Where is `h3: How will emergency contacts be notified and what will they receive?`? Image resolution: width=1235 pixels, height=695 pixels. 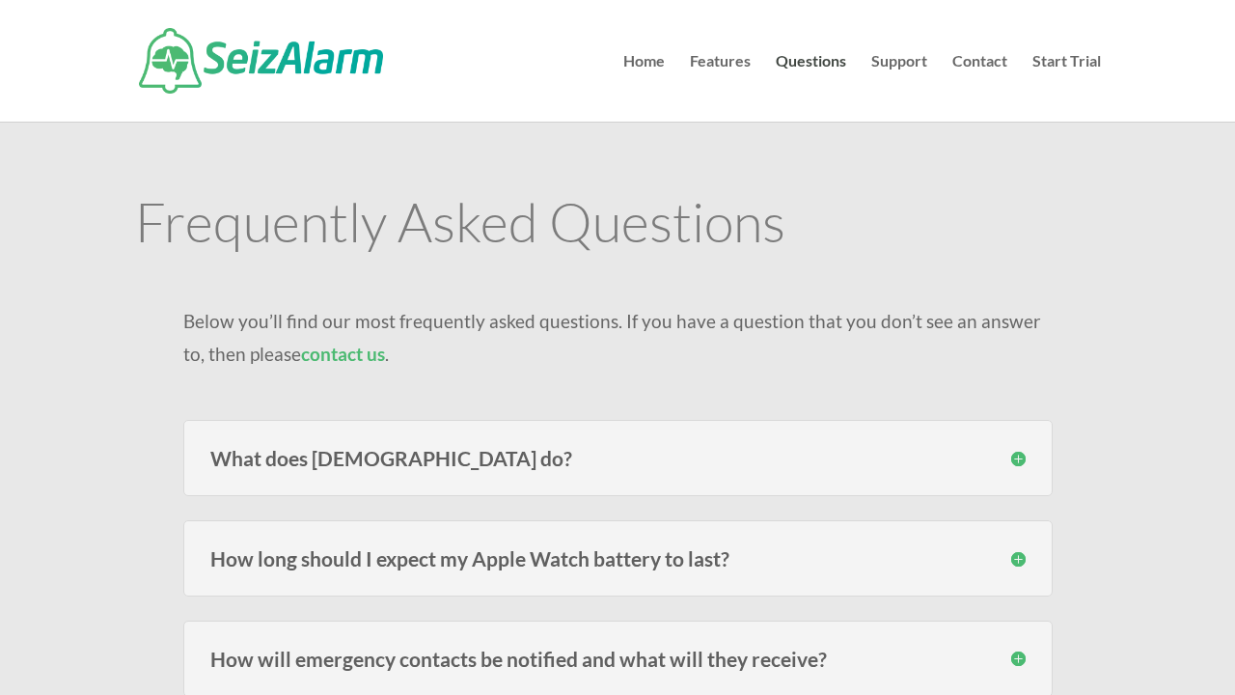
h3: How will emergency contacts be notified and what will they receive? is located at coordinates (618, 658).